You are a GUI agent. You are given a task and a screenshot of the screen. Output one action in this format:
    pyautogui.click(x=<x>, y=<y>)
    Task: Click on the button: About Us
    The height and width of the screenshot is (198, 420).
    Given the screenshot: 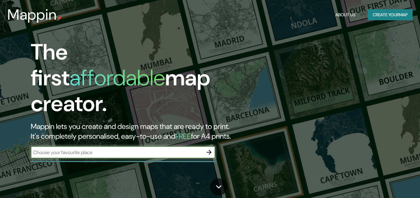 What is the action you would take?
    pyautogui.click(x=345, y=15)
    